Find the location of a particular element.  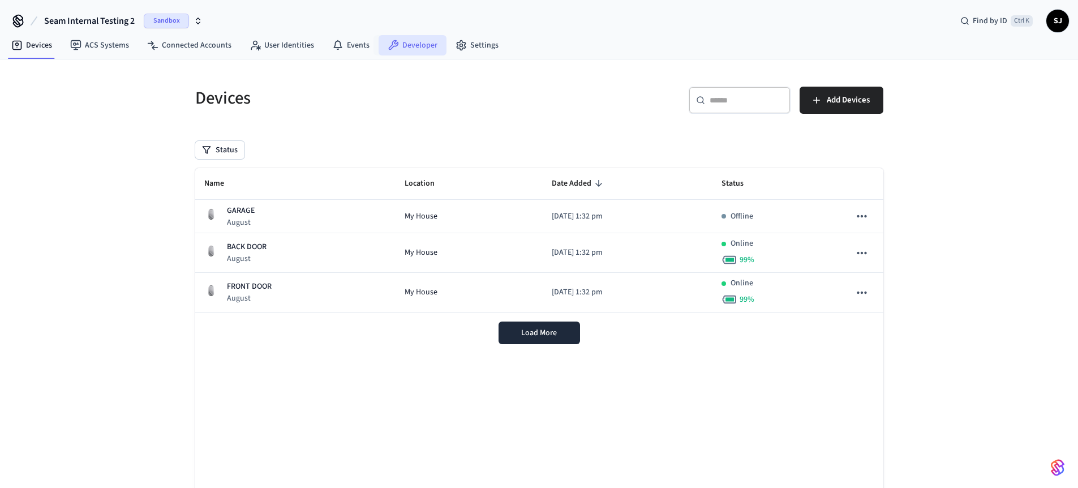

span: SJ is located at coordinates (1058, 21).